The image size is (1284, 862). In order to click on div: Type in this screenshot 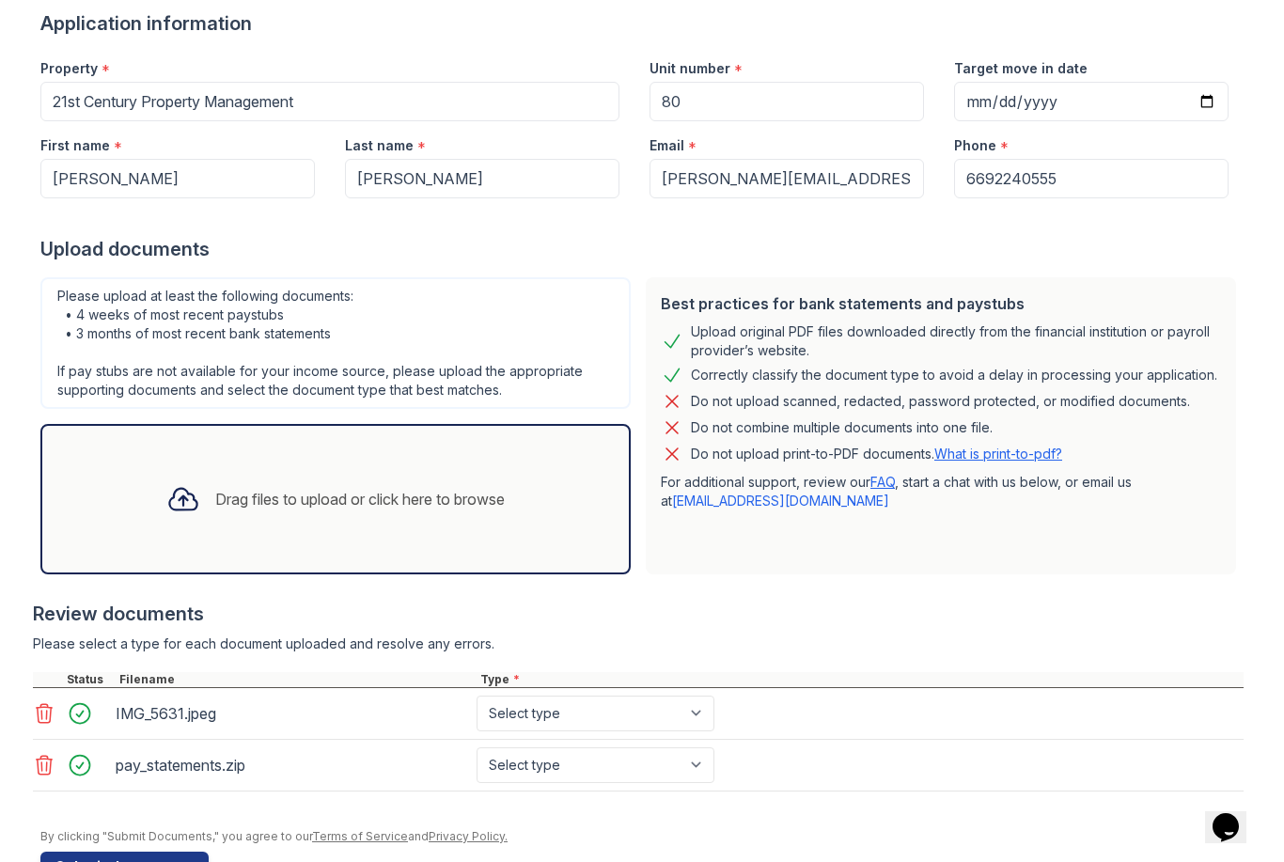, I will do `click(860, 679)`.